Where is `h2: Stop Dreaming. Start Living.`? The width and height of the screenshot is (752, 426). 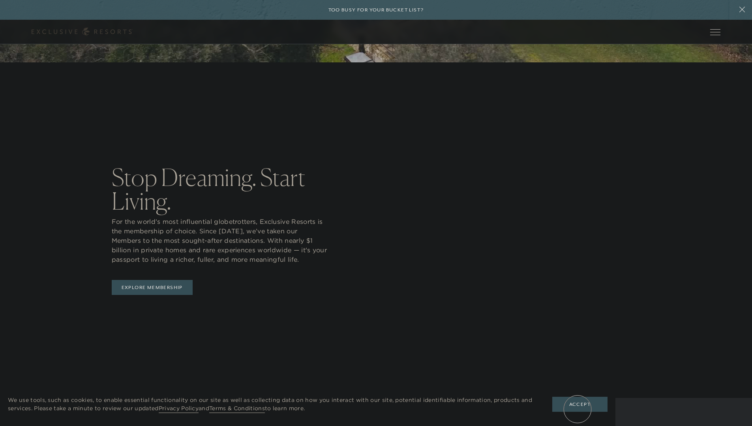 h2: Stop Dreaming. Start Living. is located at coordinates (219, 189).